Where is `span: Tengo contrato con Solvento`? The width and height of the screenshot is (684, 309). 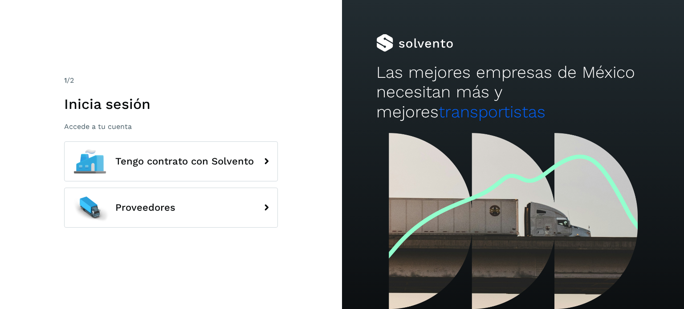 span: Tengo contrato con Solvento is located at coordinates (184, 162).